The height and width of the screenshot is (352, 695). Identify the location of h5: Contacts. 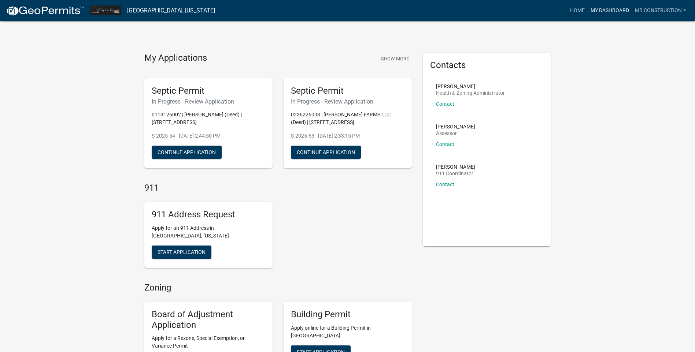
(487, 65).